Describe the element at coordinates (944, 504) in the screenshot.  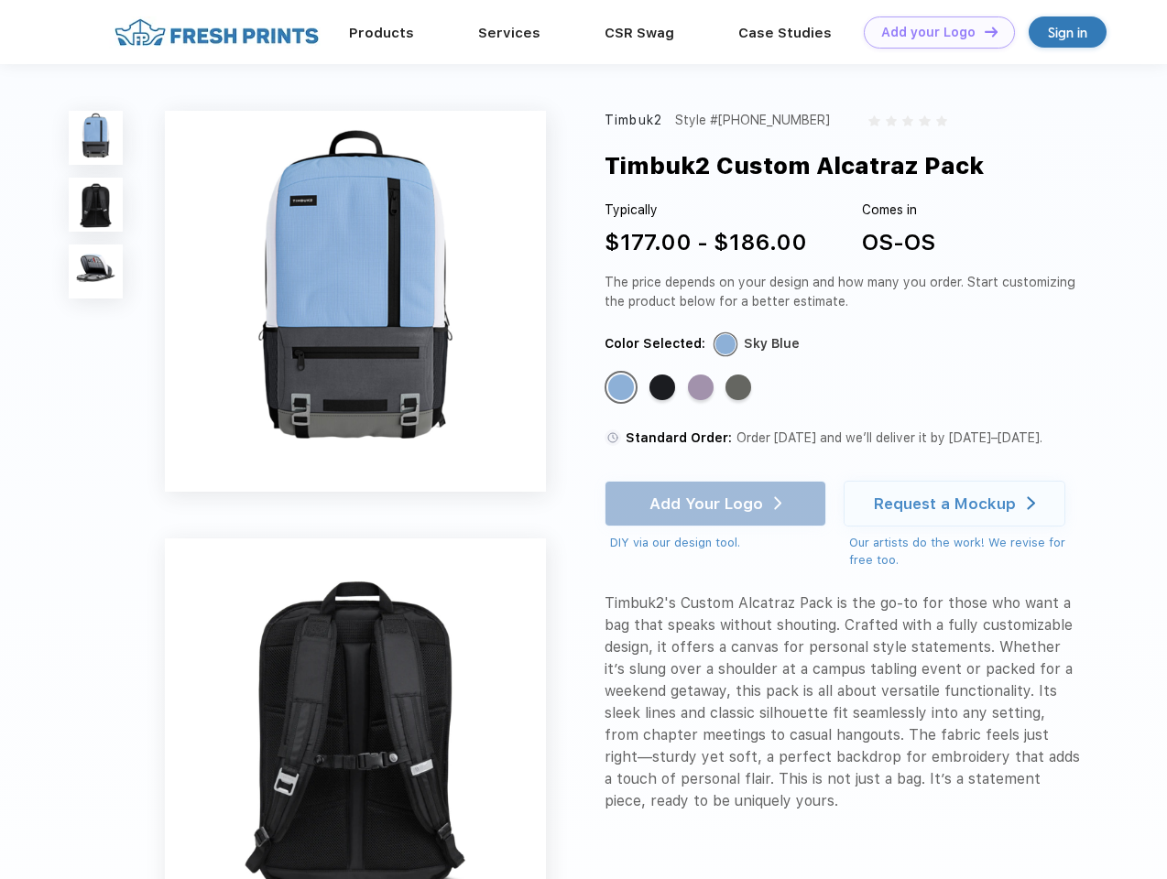
I see `div: Request a Mockup` at that location.